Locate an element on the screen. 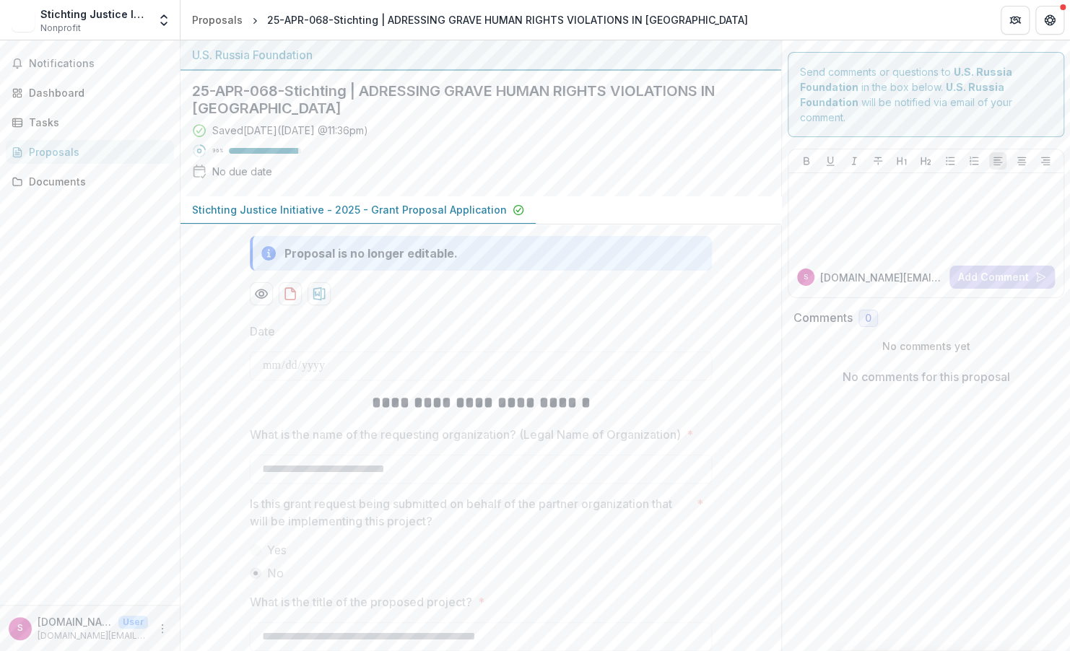 This screenshot has height=651, width=1070. div: Tasks is located at coordinates (95, 122).